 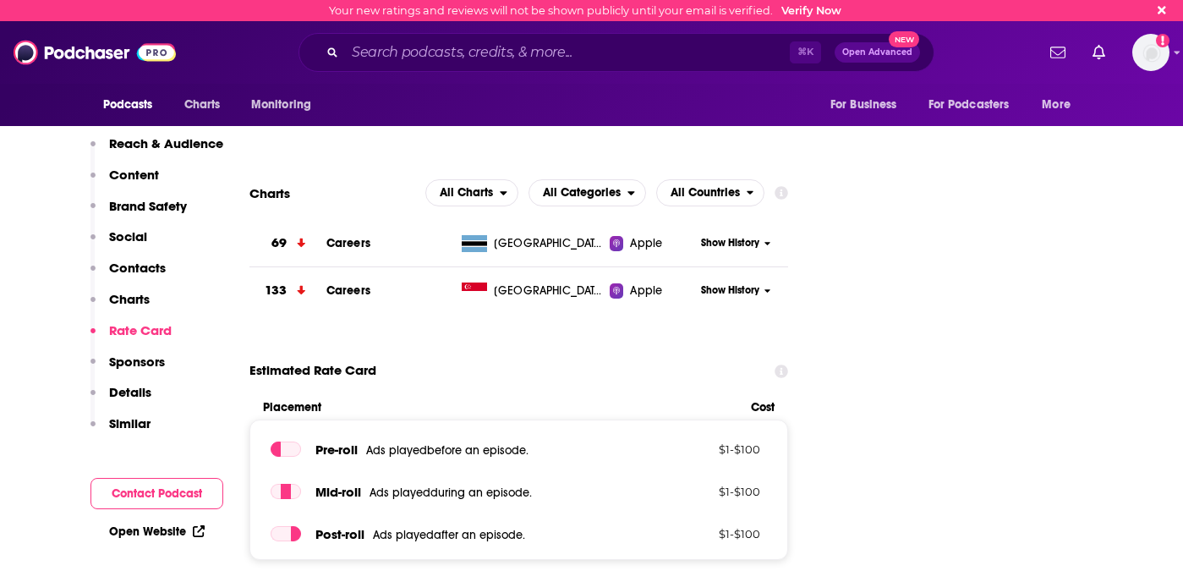 I want to click on button: Open AdvancedNew, so click(x=877, y=52).